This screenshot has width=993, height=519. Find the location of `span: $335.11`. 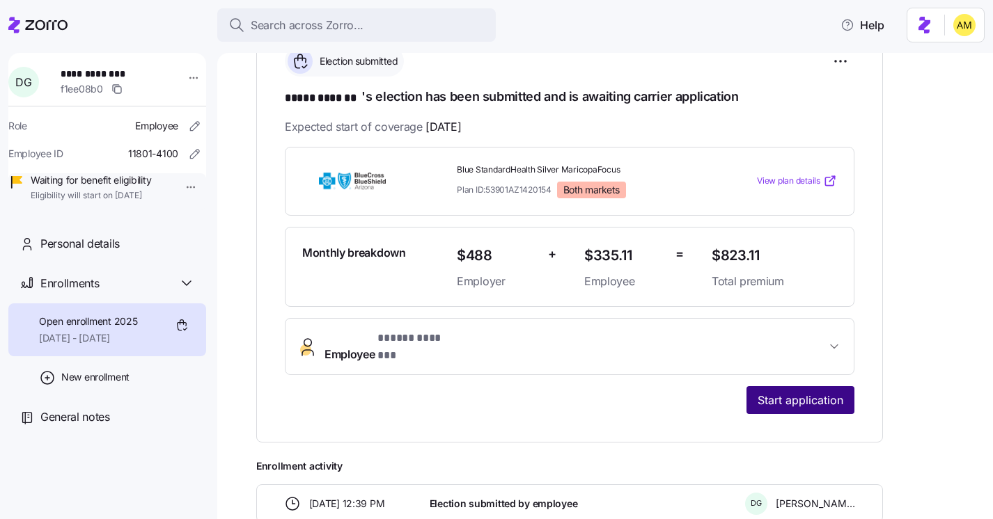

span: $335.11 is located at coordinates (624, 256).